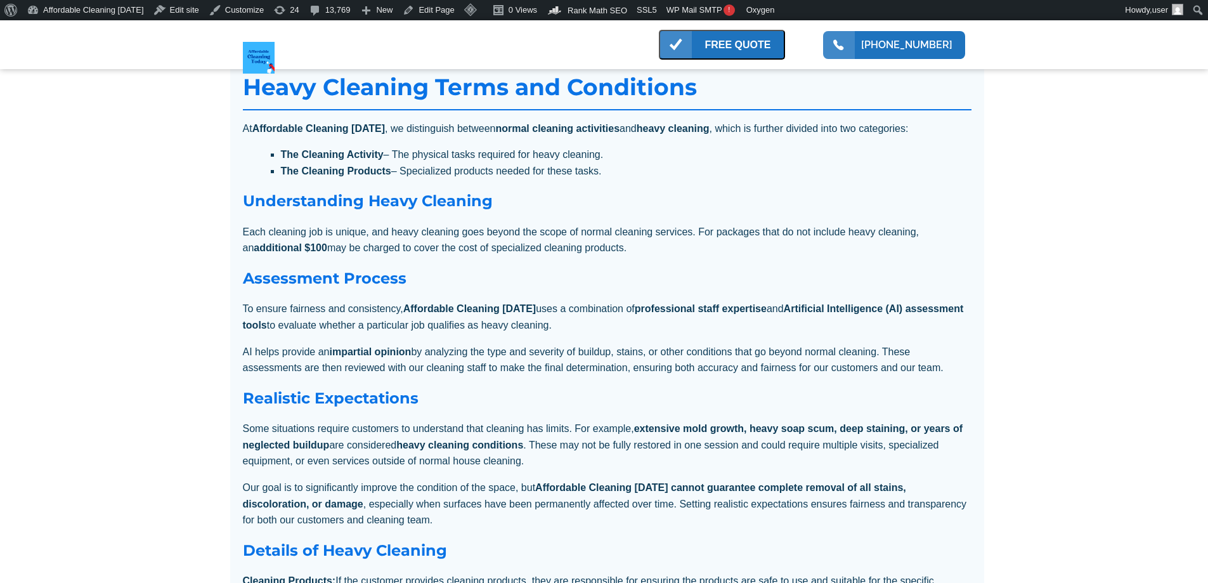  What do you see at coordinates (673, 128) in the screenshot?
I see `strong: heavy cleaning` at bounding box center [673, 128].